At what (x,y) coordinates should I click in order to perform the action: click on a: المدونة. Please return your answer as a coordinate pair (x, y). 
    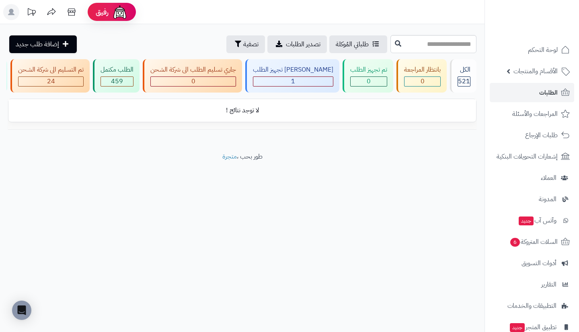
    Looking at the image, I should click on (532, 199).